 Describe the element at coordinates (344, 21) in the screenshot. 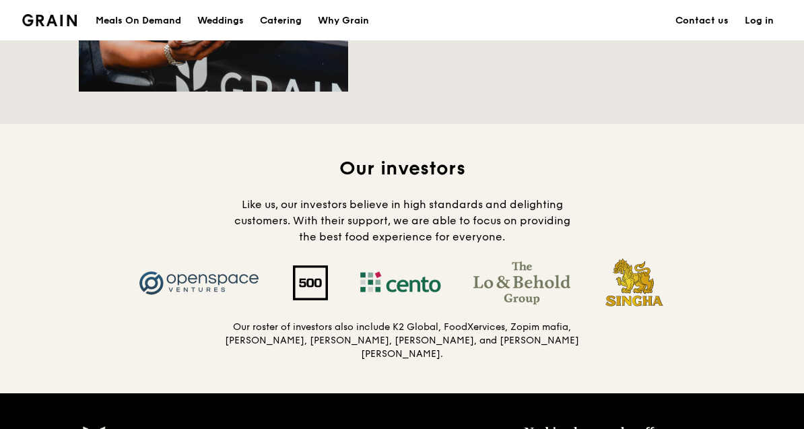

I see `div: Why Grain` at that location.